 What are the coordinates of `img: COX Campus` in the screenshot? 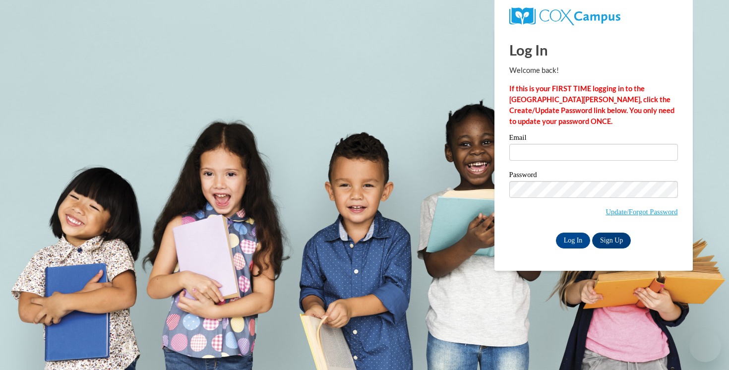 It's located at (565, 16).